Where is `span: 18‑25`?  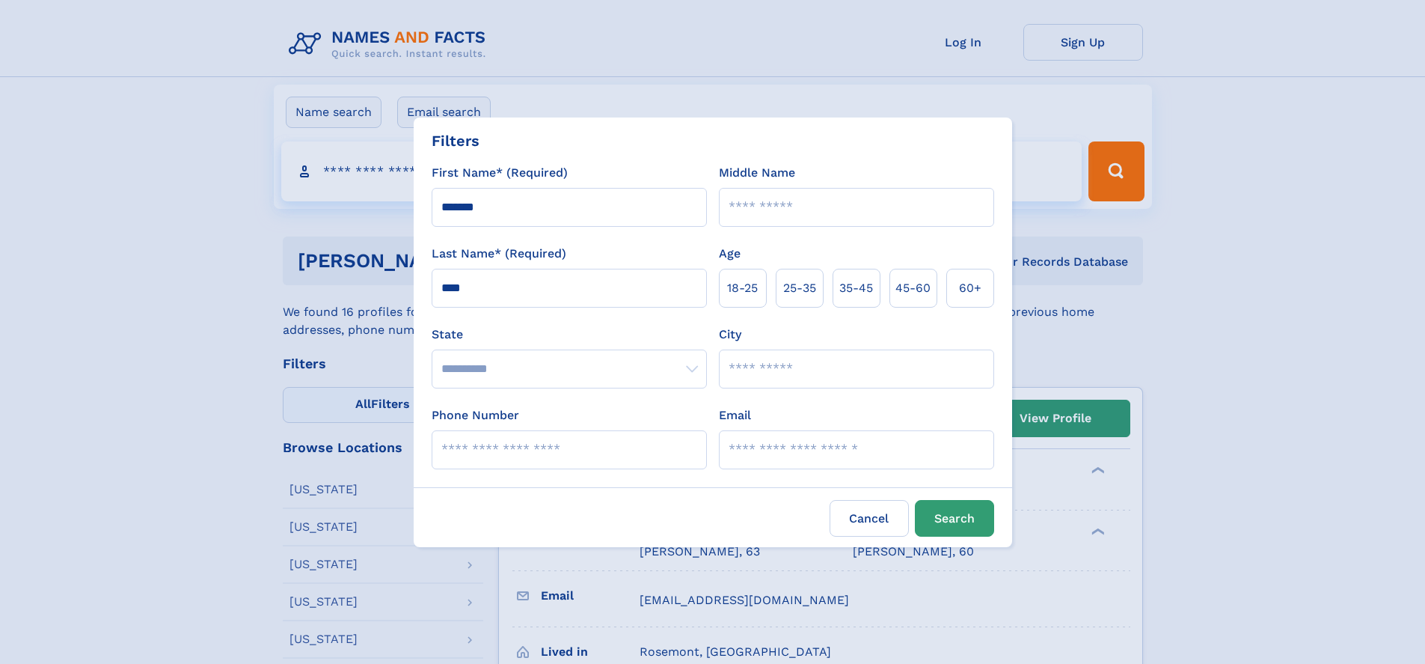 span: 18‑25 is located at coordinates (742, 288).